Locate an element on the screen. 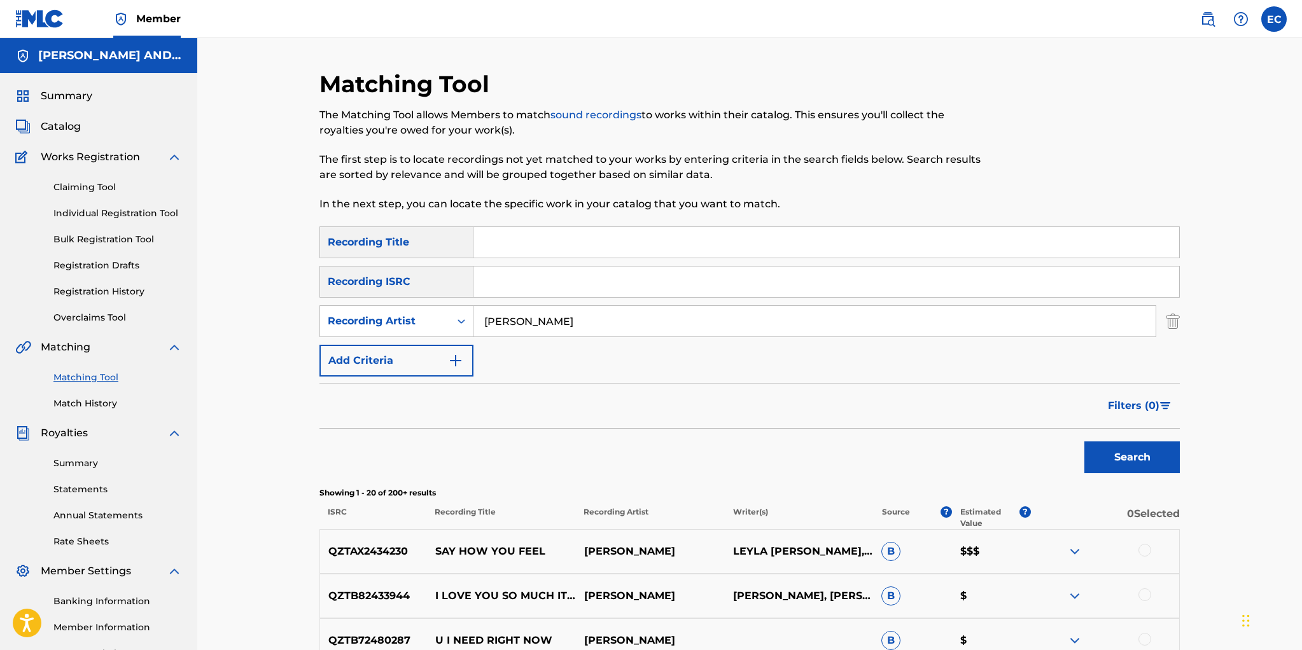 Image resolution: width=1302 pixels, height=650 pixels. img: Member Settings is located at coordinates (23, 571).